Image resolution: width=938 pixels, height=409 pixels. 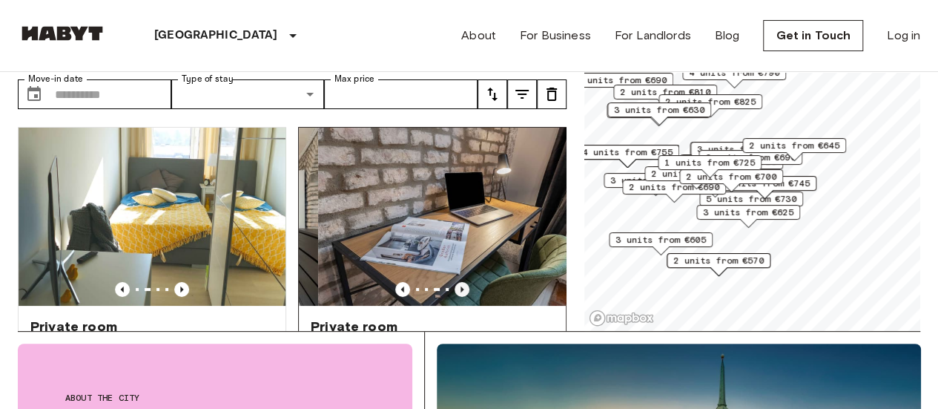 What do you see at coordinates (621, 80) in the screenshot?
I see `span: 1 units from €690` at bounding box center [621, 80].